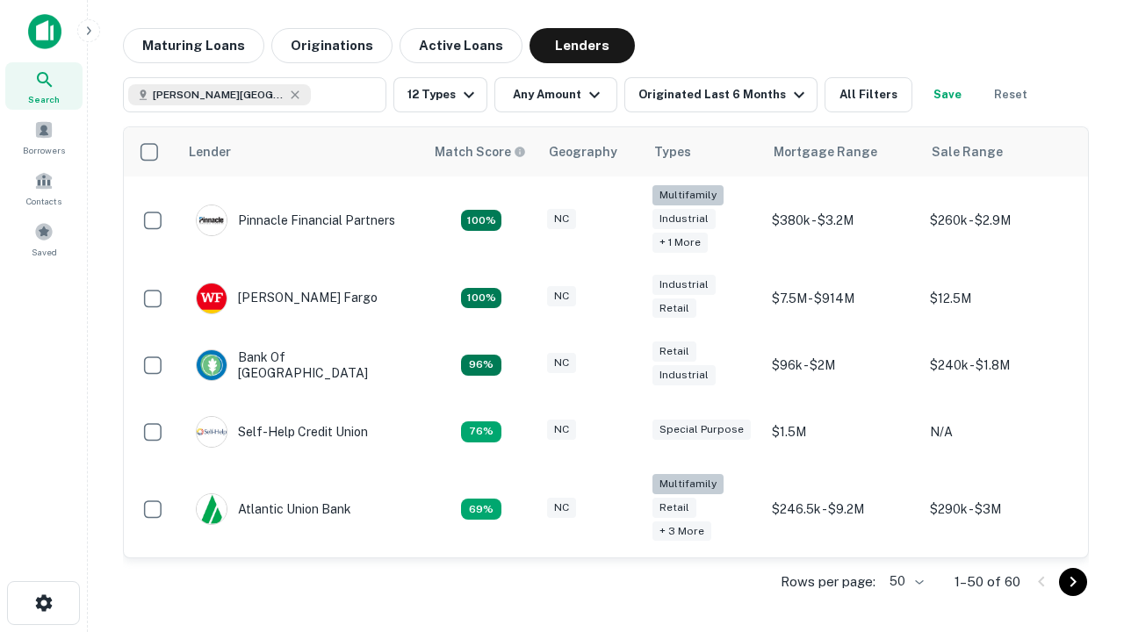  I want to click on a: Saved, so click(44, 239).